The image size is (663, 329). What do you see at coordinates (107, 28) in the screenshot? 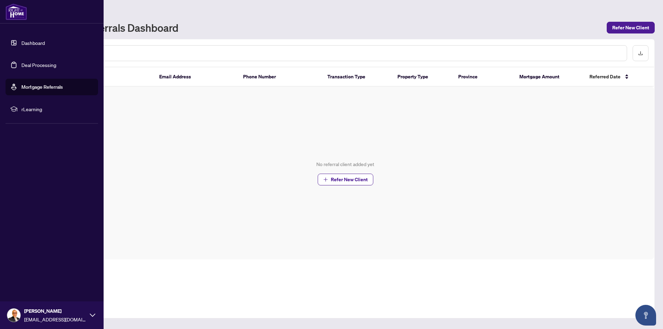
I see `h1: Mortgage Referrals Dashboard` at bounding box center [107, 28].